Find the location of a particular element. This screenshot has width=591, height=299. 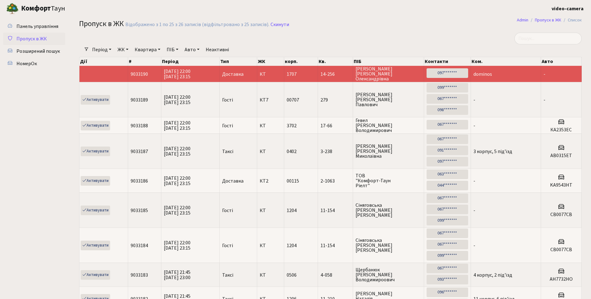

span: 9033190 is located at coordinates (139, 74).